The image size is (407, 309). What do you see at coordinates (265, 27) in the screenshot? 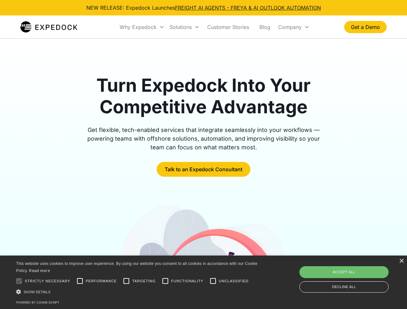
I see `a: Blog` at bounding box center [265, 27].